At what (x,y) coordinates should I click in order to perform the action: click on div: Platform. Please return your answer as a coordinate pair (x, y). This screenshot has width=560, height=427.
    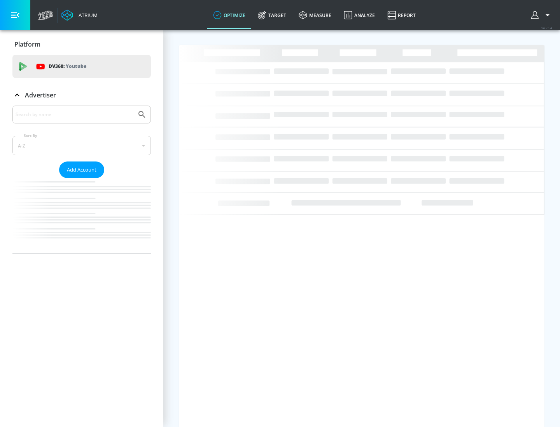
    Looking at the image, I should click on (82, 44).